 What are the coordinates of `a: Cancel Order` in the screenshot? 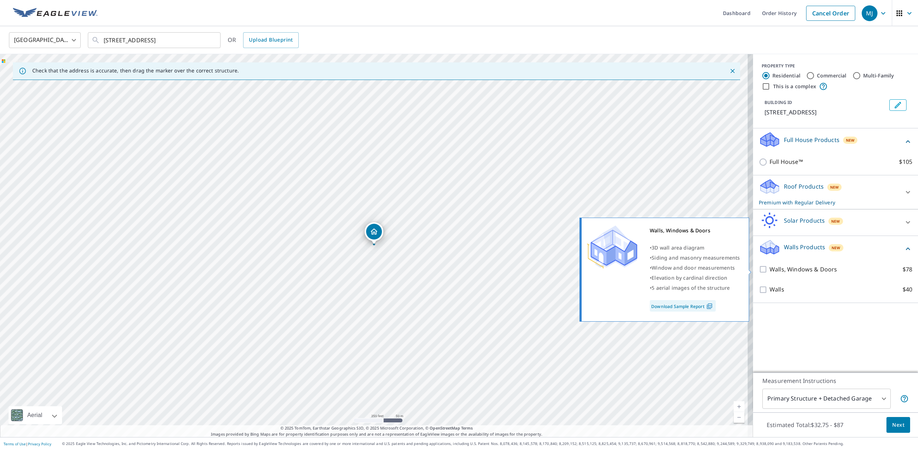 It's located at (830, 13).